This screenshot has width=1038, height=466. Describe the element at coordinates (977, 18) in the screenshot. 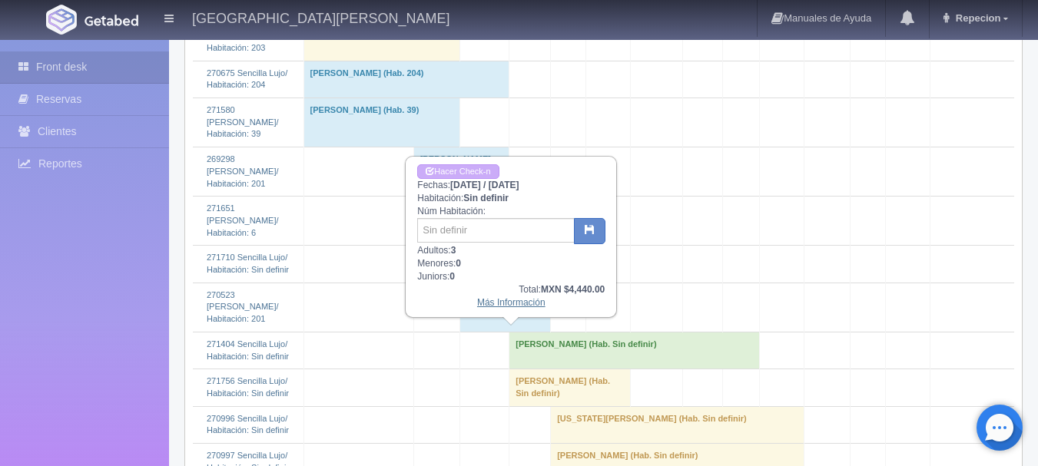

I see `span: Repecion` at that location.